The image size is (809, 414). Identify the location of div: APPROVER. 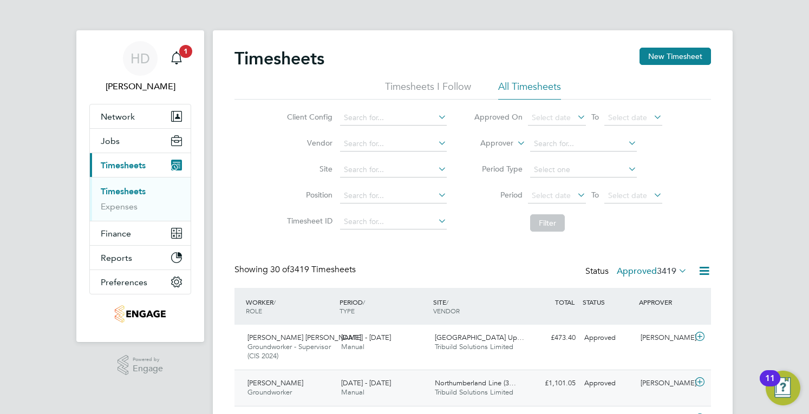
(664, 302).